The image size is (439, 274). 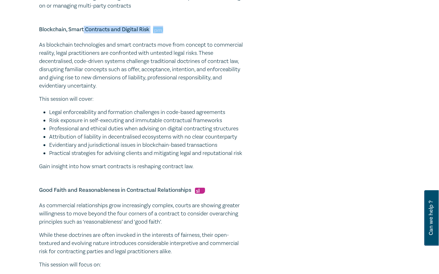 What do you see at coordinates (148, 129) in the screenshot?
I see `li: Professional and ethical duties when advising on digital contracting structures` at bounding box center [148, 129].